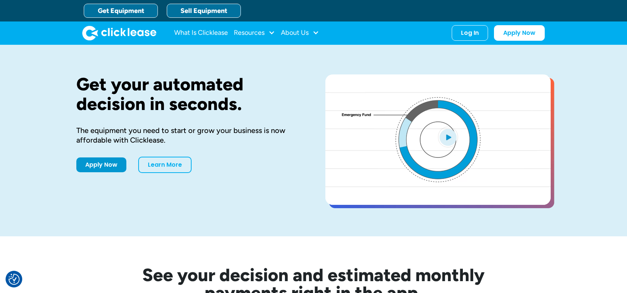 The width and height of the screenshot is (627, 293). What do you see at coordinates (300, 33) in the screenshot?
I see `div: About Us` at bounding box center [300, 33].